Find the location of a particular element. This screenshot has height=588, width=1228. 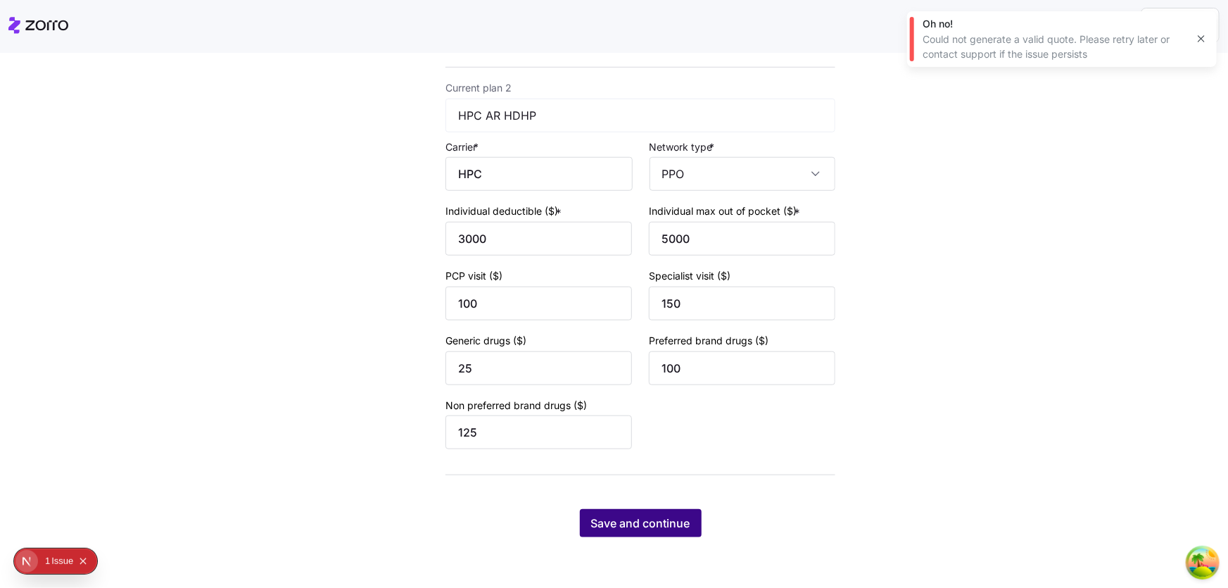

div: Oh no! is located at coordinates (1054, 24).